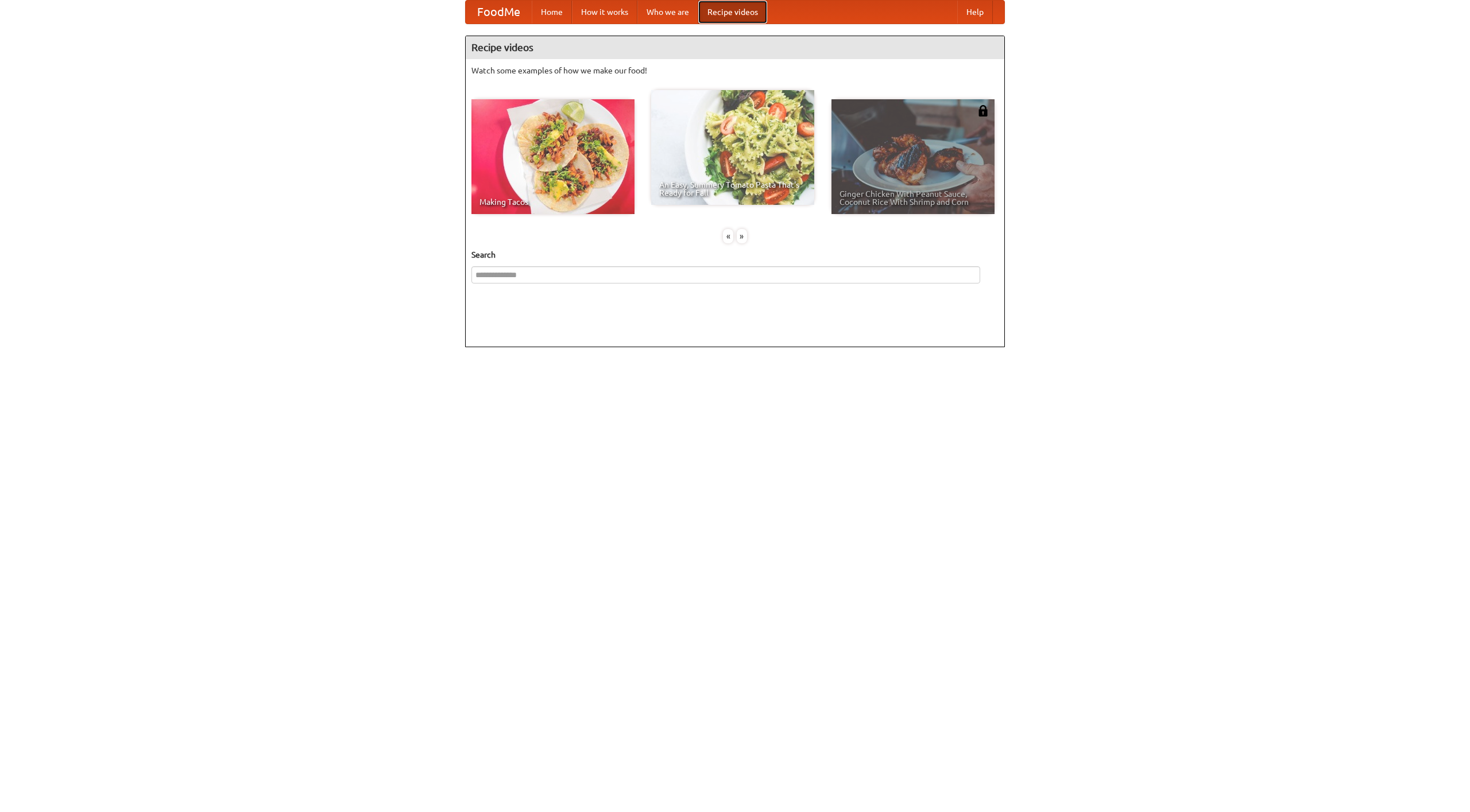 This screenshot has width=1470, height=812. What do you see at coordinates (604, 12) in the screenshot?
I see `a: How it works` at bounding box center [604, 12].